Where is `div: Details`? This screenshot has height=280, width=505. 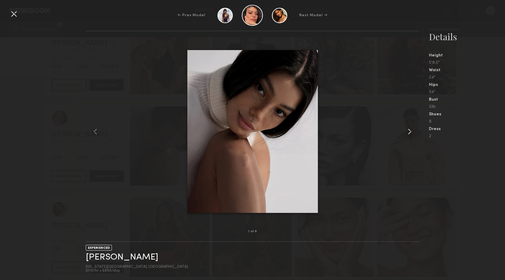
div: Details is located at coordinates (467, 37).